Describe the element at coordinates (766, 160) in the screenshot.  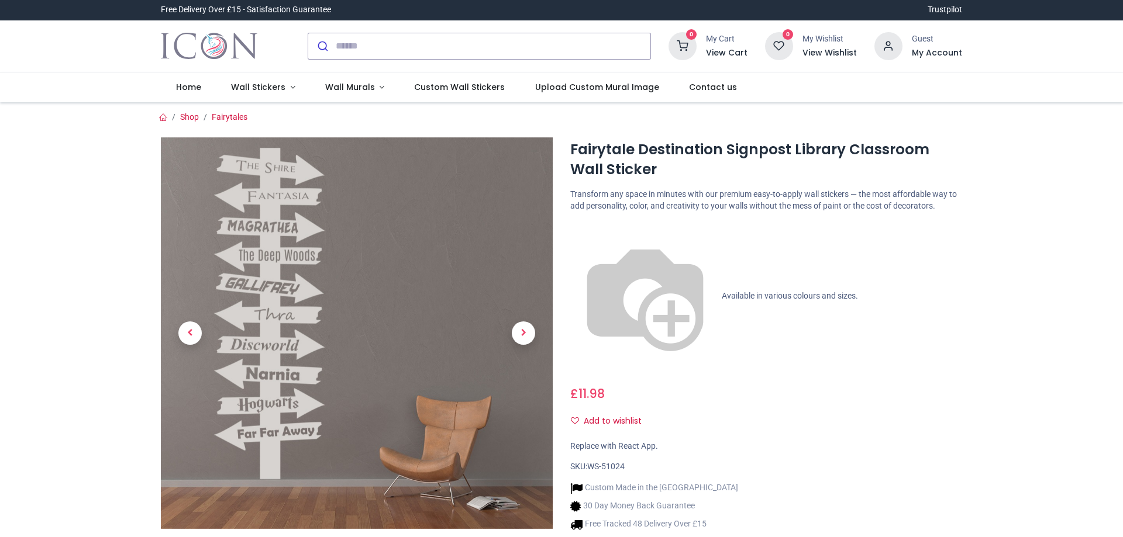
I see `h1: Fairytale Destination Signpost Library Classroom Wall Sticker` at that location.